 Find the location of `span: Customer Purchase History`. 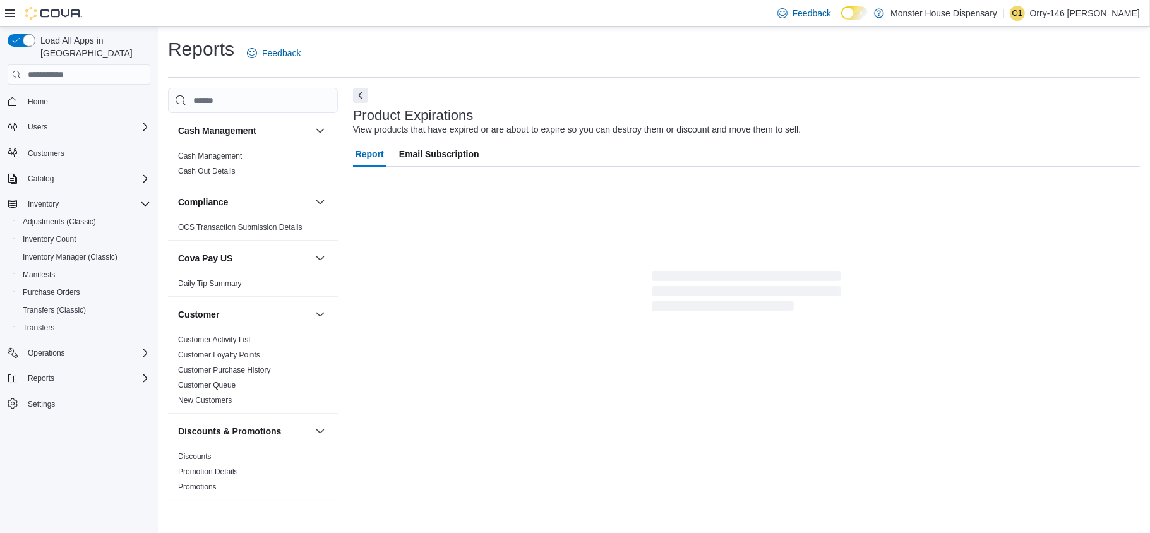

span: Customer Purchase History is located at coordinates (224, 370).